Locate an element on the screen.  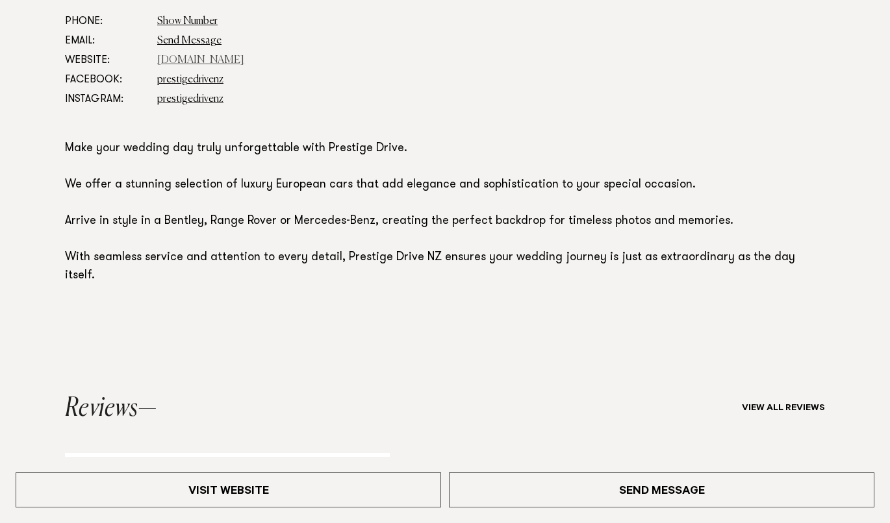
dt: Website: is located at coordinates (106, 60).